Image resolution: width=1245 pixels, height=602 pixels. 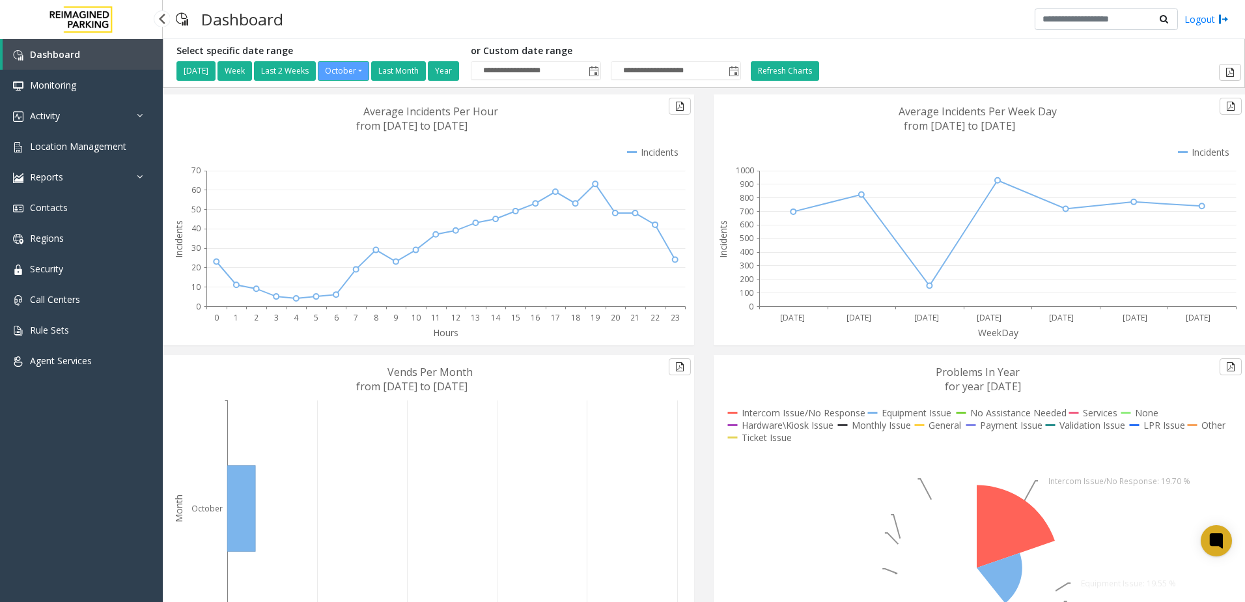 I want to click on text: Average Incidents Per Hour, so click(x=430, y=111).